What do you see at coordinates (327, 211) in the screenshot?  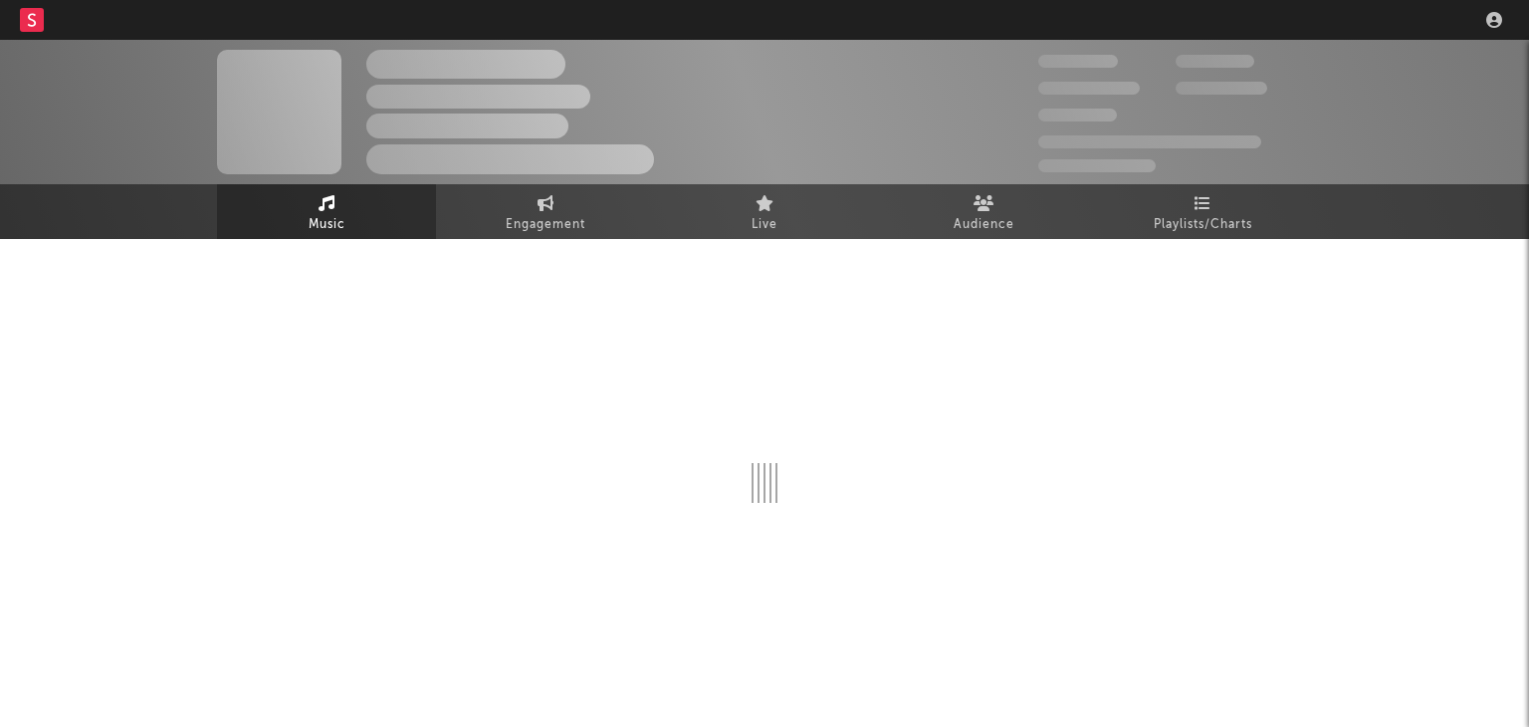 I see `a: Music` at bounding box center [327, 211].